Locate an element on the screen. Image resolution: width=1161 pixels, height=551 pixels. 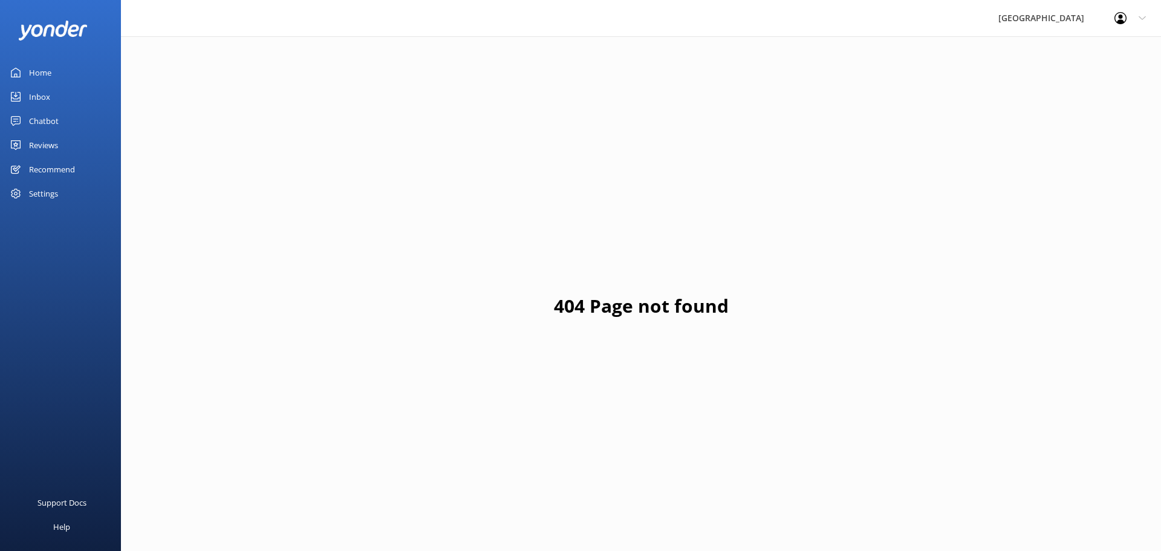
div: Recommend is located at coordinates (52, 169).